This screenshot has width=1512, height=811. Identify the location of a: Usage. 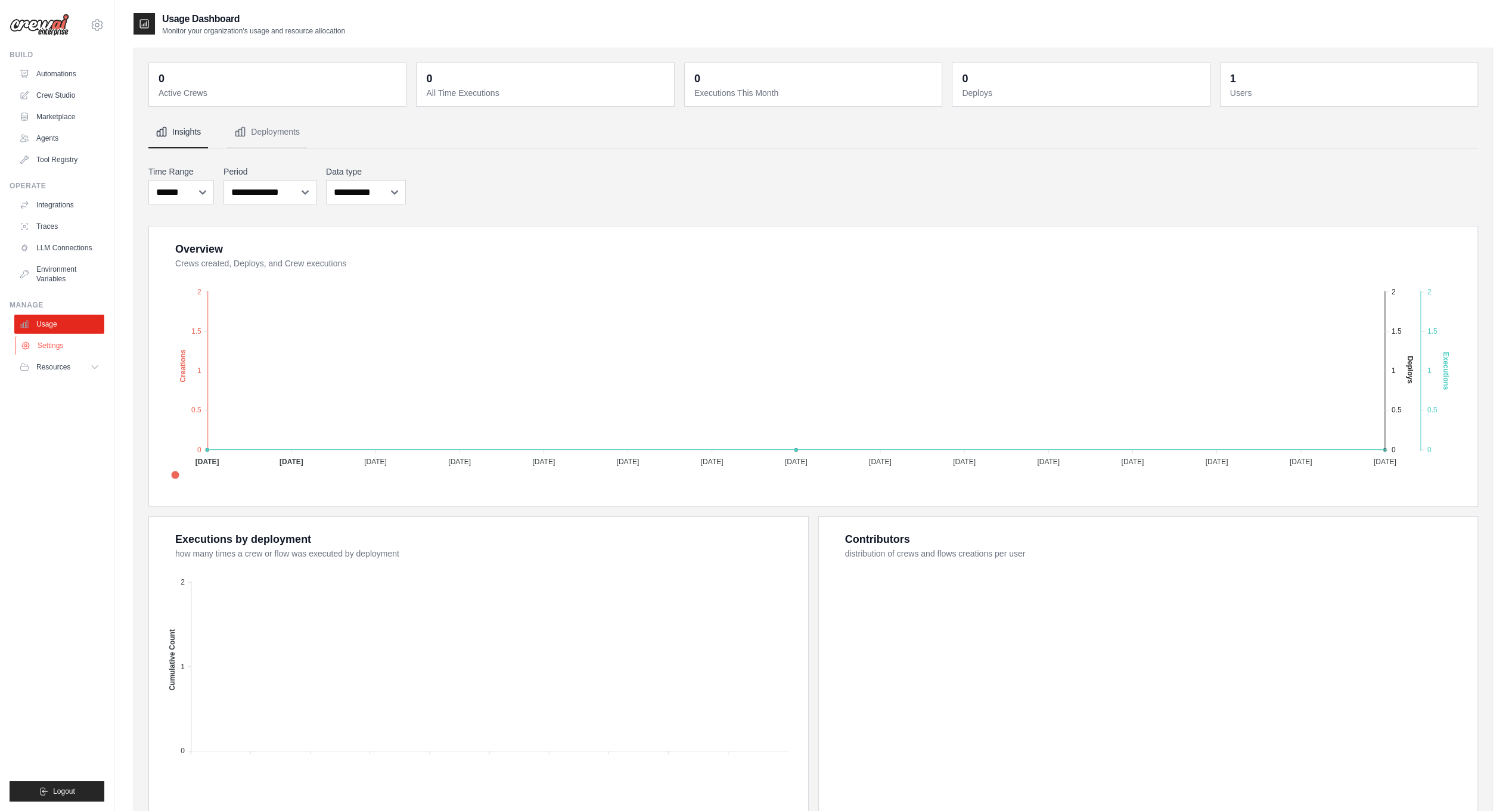
(59, 324).